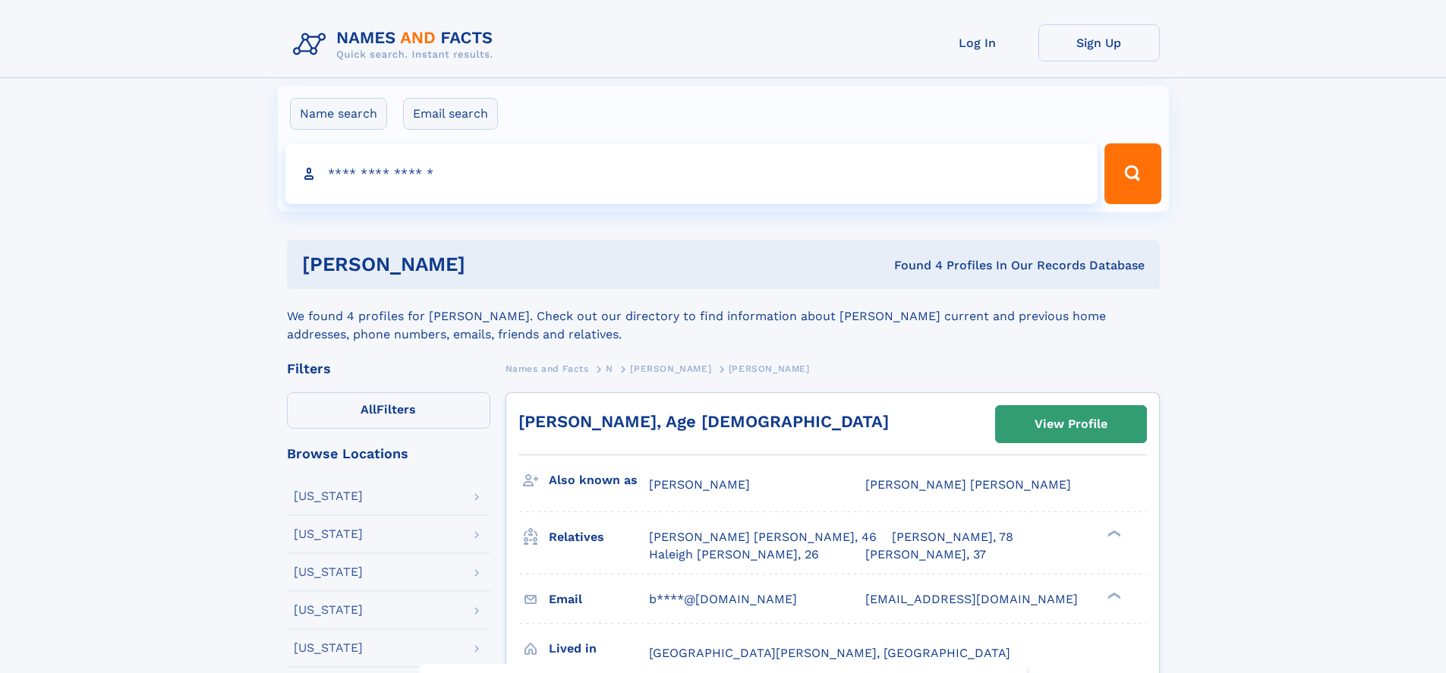 The width and height of the screenshot is (1446, 673). Describe the element at coordinates (389, 369) in the screenshot. I see `div: Filters` at that location.